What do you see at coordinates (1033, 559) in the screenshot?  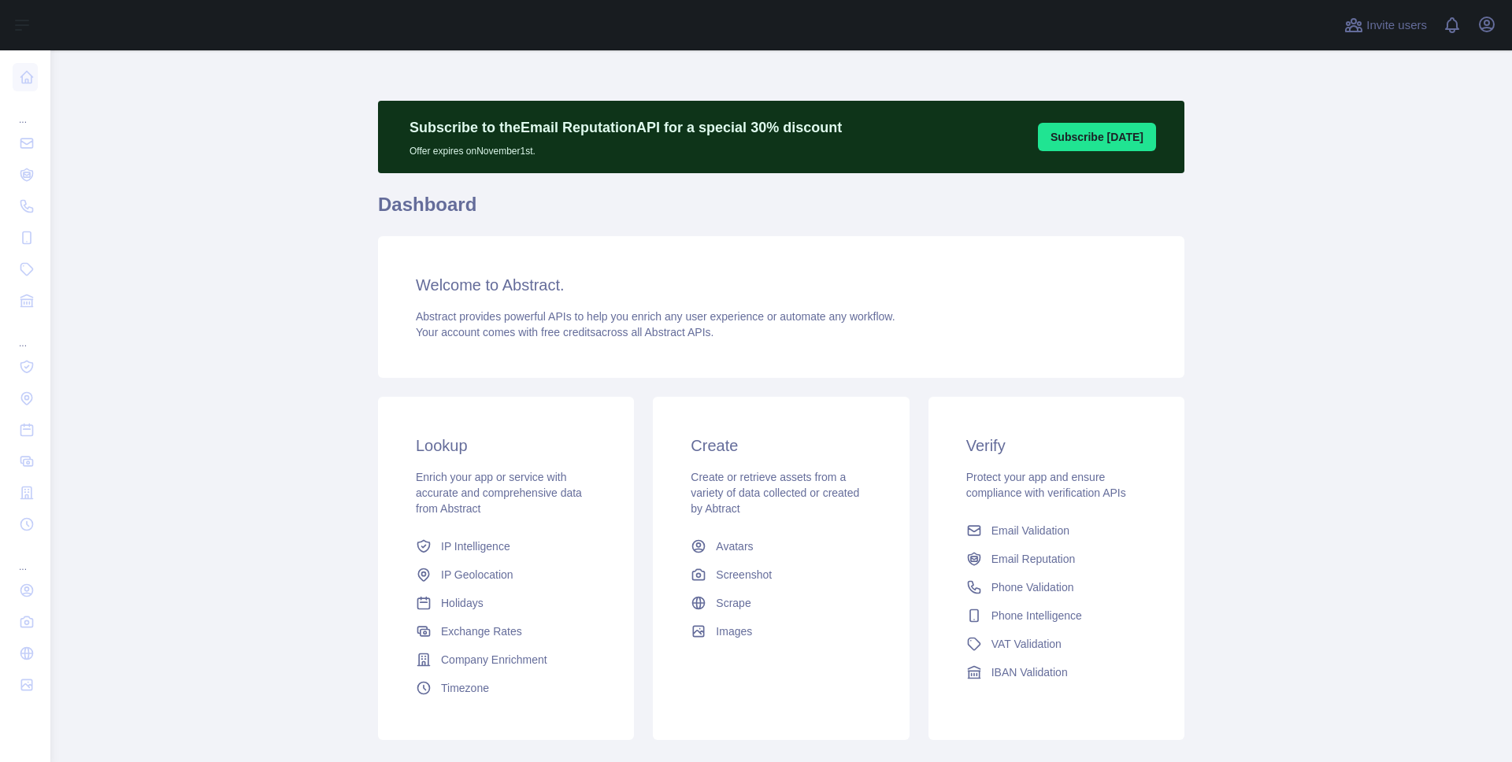 I see `span: Email Reputation` at bounding box center [1033, 559].